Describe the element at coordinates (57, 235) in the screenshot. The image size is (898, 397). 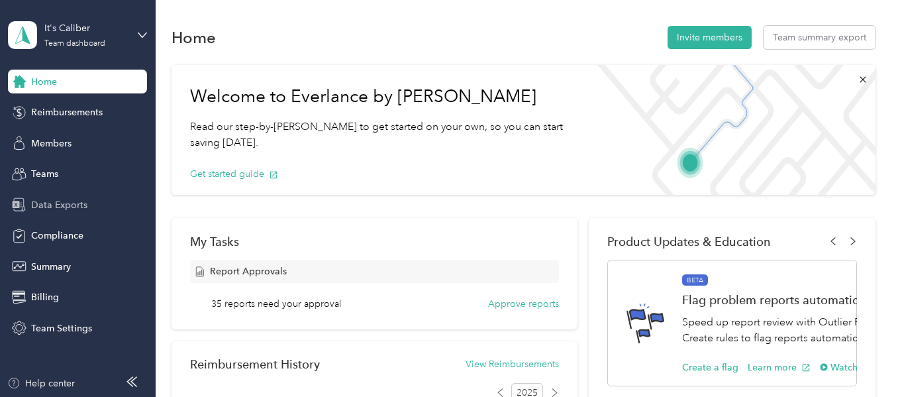
I see `span: Compliance` at that location.